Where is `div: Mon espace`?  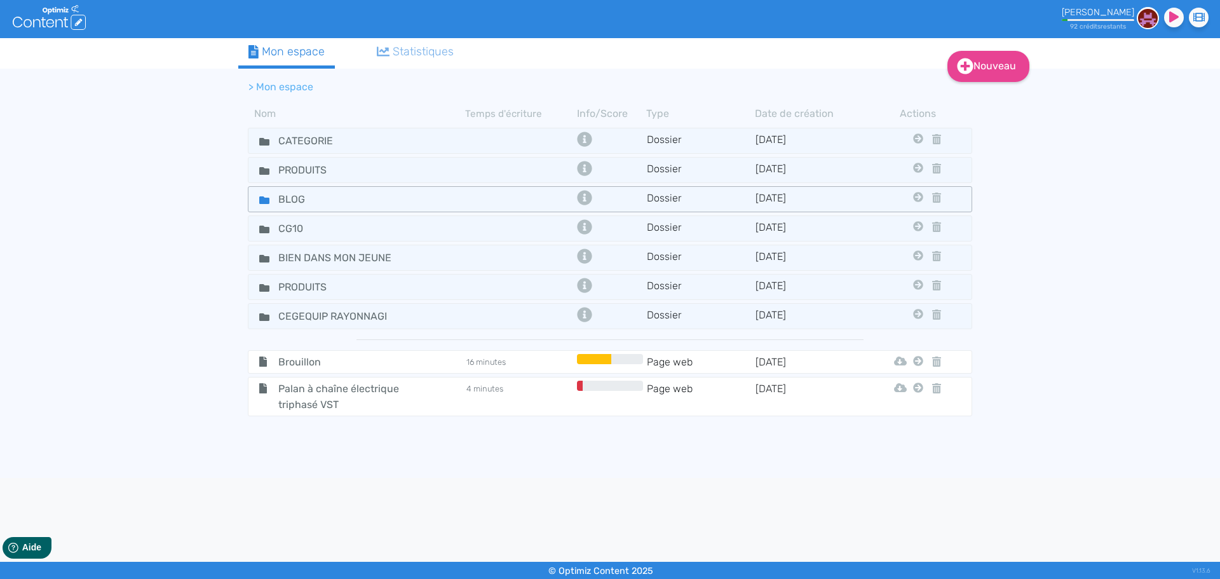 div: Mon espace is located at coordinates (286, 51).